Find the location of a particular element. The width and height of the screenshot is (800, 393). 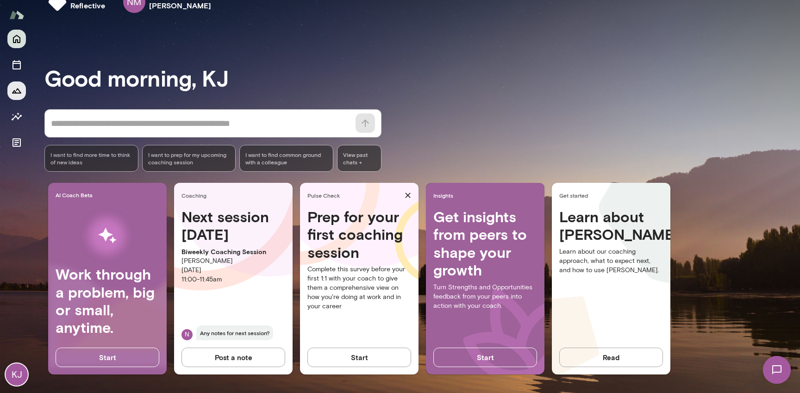

button: Sessions is located at coordinates (17, 65).